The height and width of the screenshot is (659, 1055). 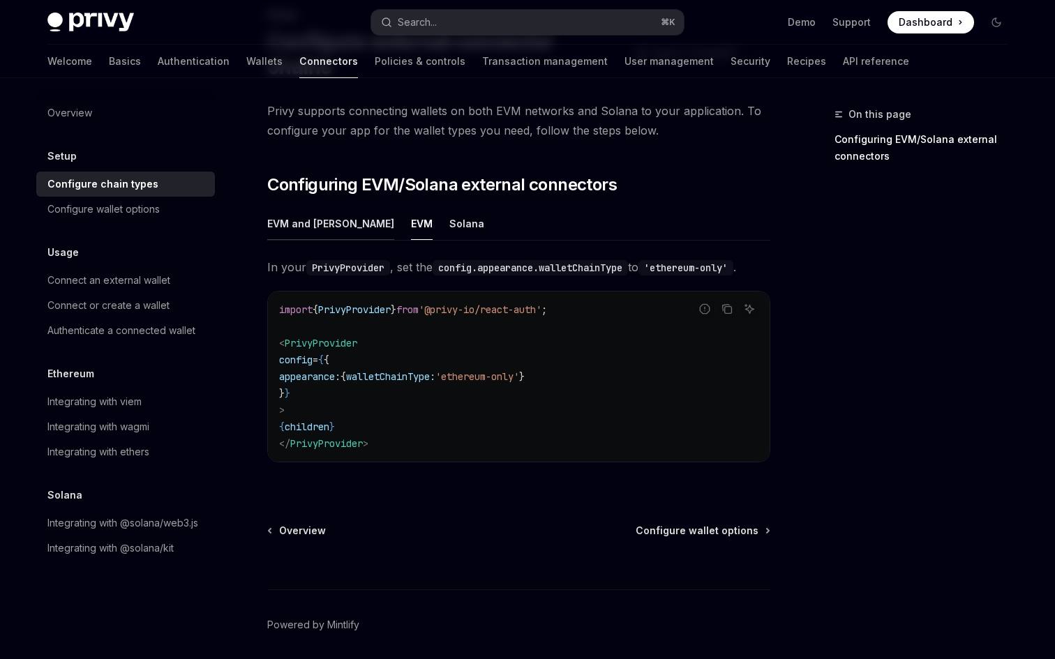 What do you see at coordinates (880, 114) in the screenshot?
I see `span: On this page` at bounding box center [880, 114].